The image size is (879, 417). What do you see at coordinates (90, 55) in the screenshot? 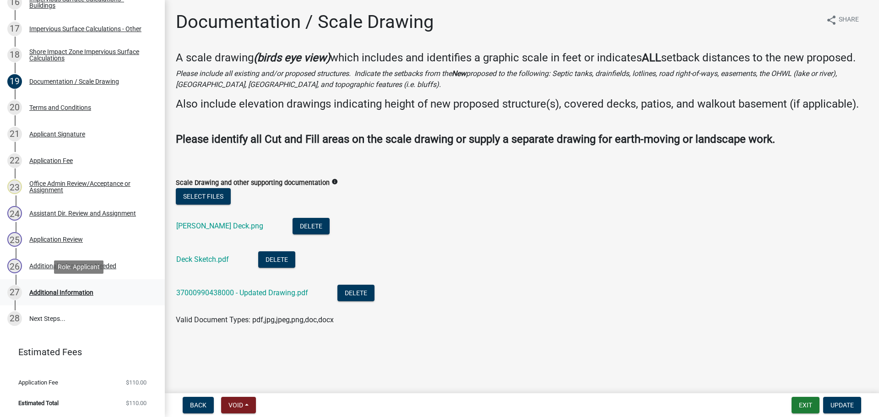
I see `div: Shore Impact Zone Impervious Surface Calculations` at bounding box center [90, 55].